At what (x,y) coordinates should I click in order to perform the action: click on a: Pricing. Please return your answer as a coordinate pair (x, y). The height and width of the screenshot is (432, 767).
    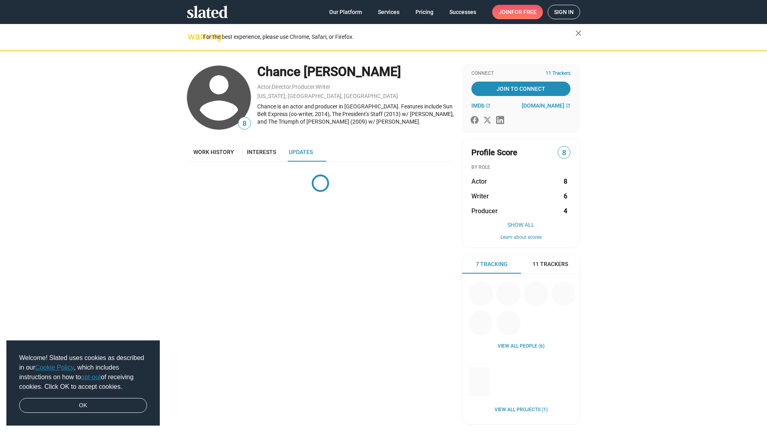
    Looking at the image, I should click on (424, 12).